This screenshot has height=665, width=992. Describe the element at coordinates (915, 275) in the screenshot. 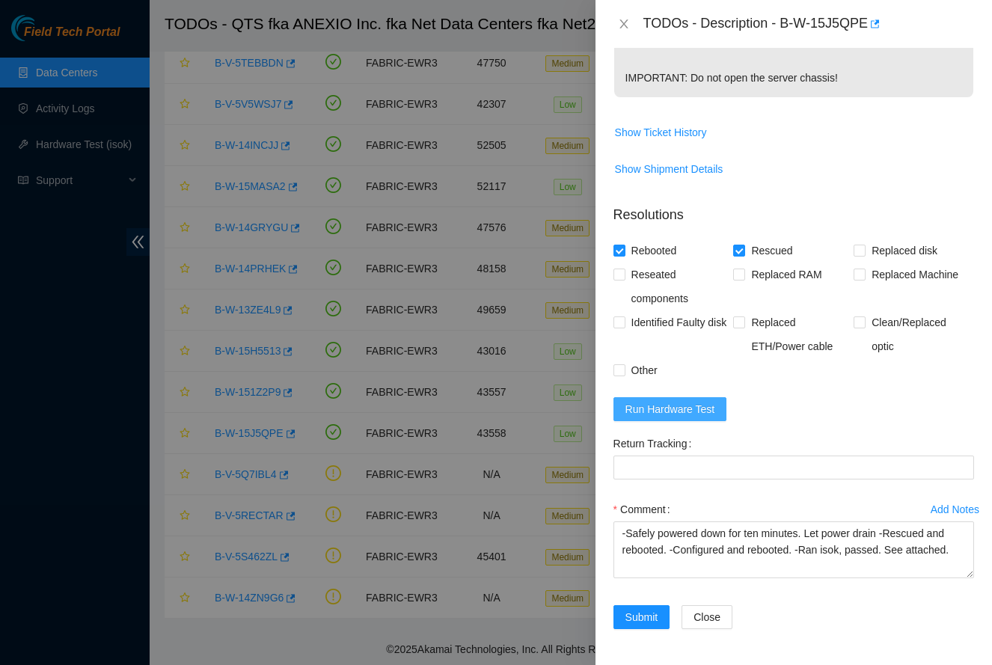

I see `span: Replaced Machine` at that location.